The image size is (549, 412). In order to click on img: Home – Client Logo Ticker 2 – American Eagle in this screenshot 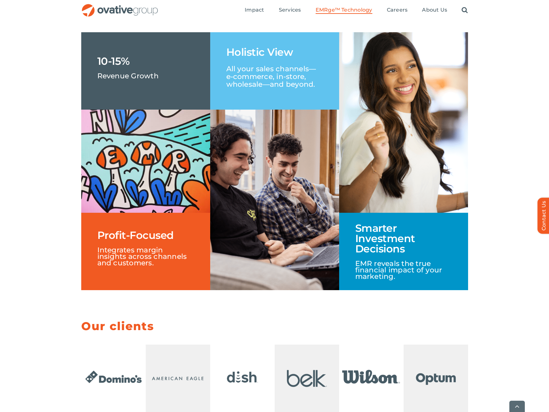, I will do `click(178, 379)`.